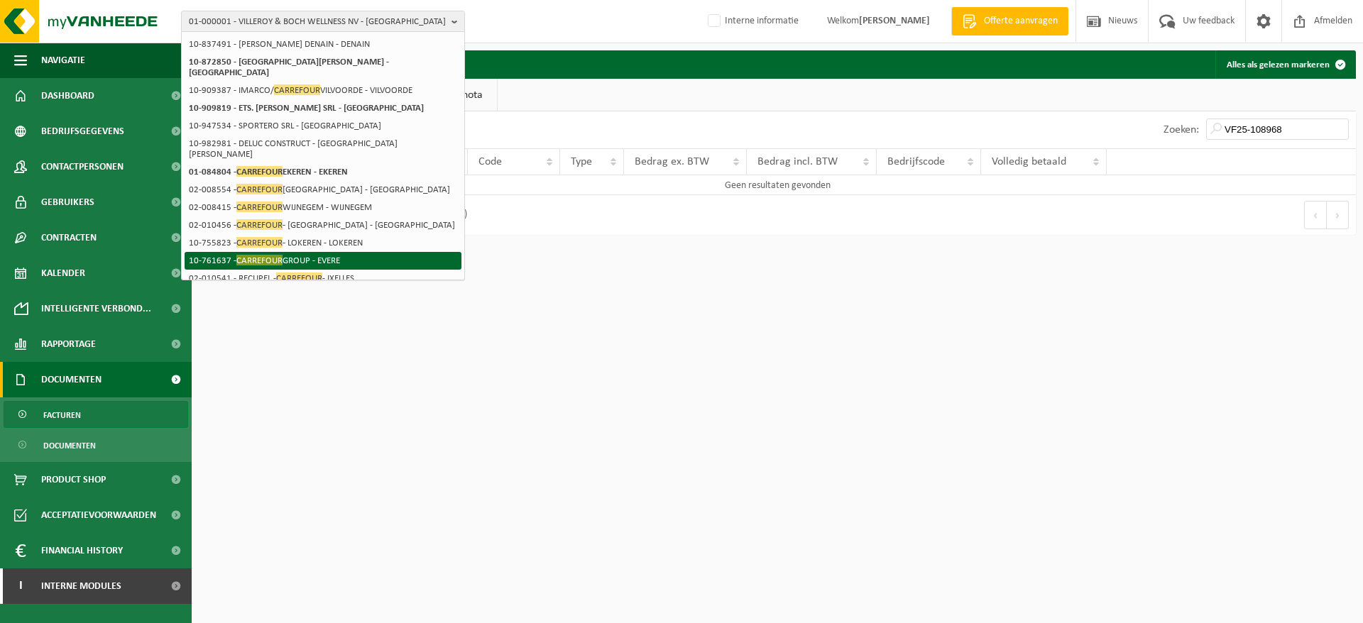 Image resolution: width=1363 pixels, height=623 pixels. Describe the element at coordinates (96, 309) in the screenshot. I see `span: Intelligente verbond...` at that location.